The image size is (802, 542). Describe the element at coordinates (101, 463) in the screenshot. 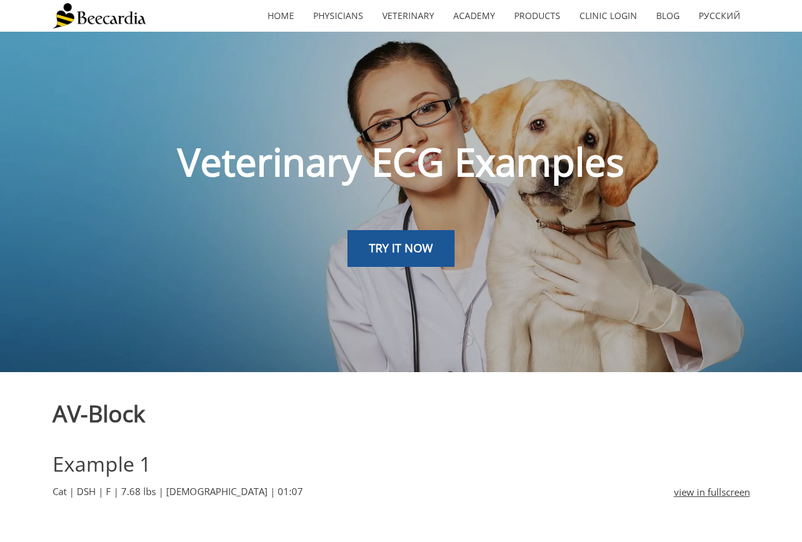

I see `span: Example 1` at that location.